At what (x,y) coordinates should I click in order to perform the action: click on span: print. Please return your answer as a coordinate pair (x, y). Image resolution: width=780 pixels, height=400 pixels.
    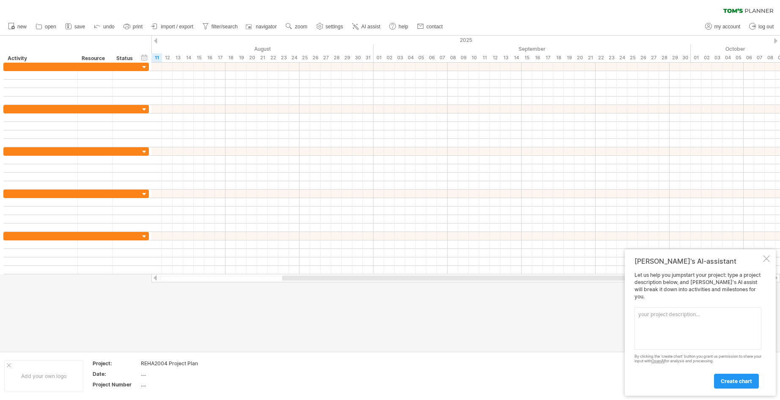
    Looking at the image, I should click on (137, 27).